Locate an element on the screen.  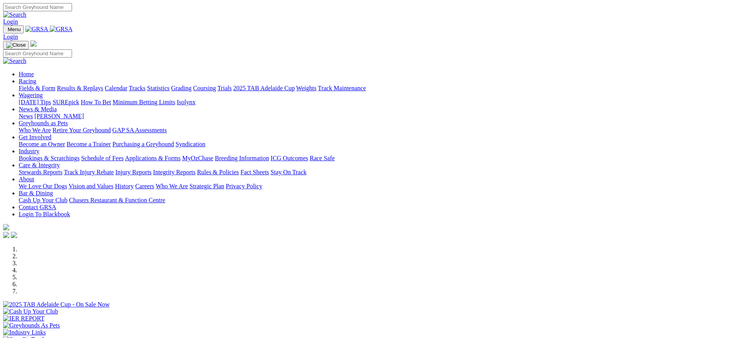
a: Fact Sheets is located at coordinates (255, 172).